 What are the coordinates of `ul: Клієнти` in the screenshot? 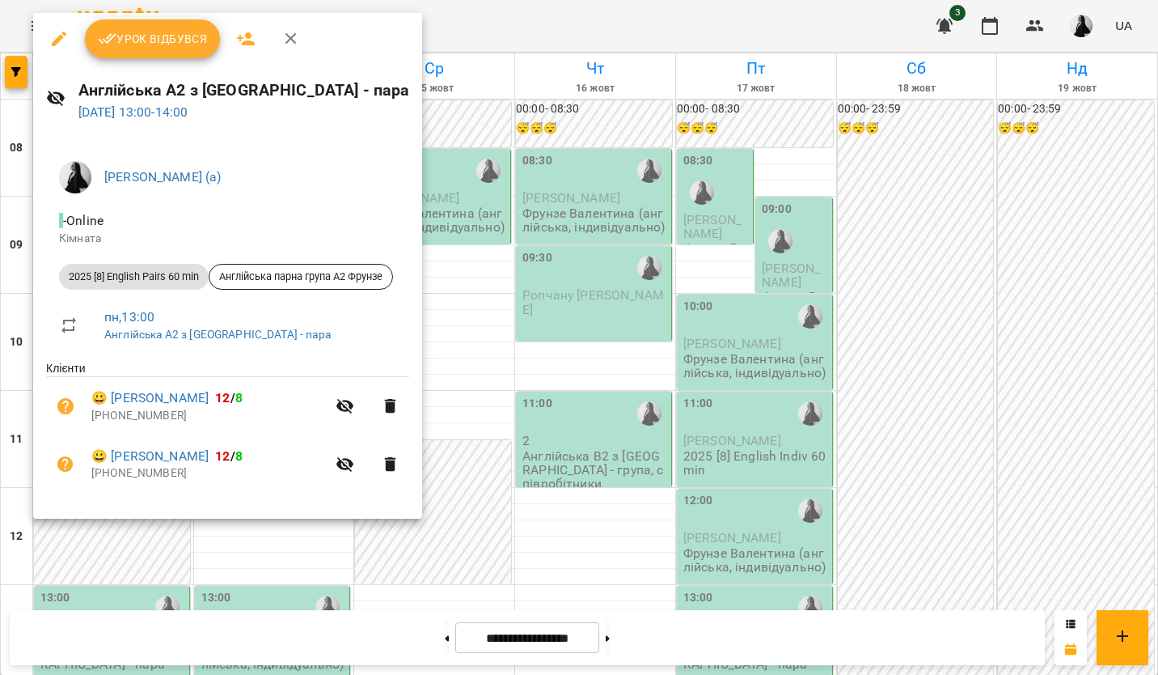 It's located at (227, 429).